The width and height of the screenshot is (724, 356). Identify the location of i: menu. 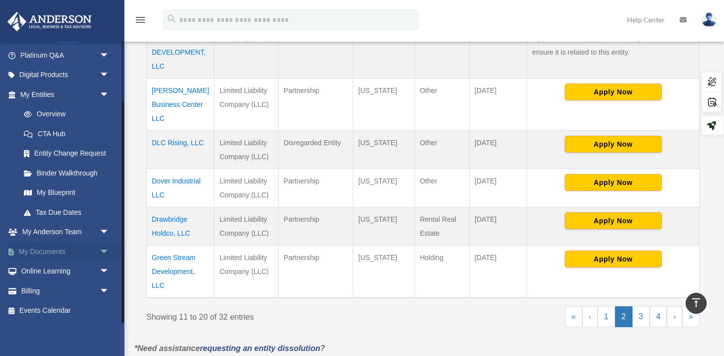
(140, 20).